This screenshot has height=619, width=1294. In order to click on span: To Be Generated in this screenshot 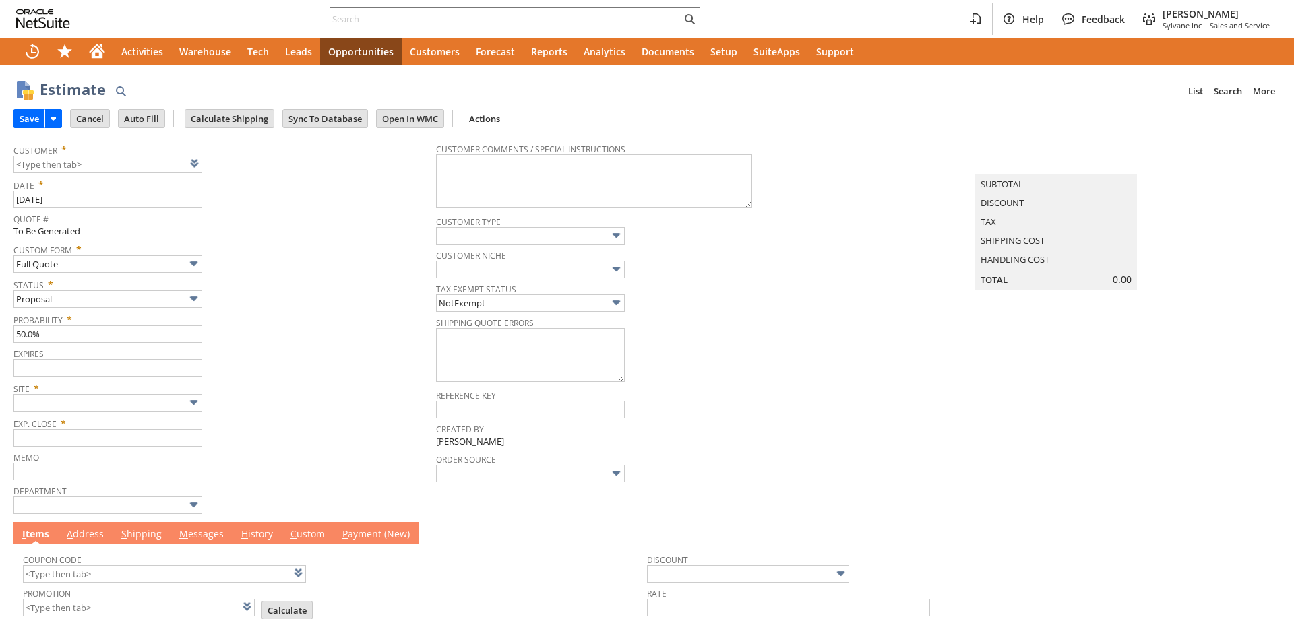, I will do `click(46, 231)`.